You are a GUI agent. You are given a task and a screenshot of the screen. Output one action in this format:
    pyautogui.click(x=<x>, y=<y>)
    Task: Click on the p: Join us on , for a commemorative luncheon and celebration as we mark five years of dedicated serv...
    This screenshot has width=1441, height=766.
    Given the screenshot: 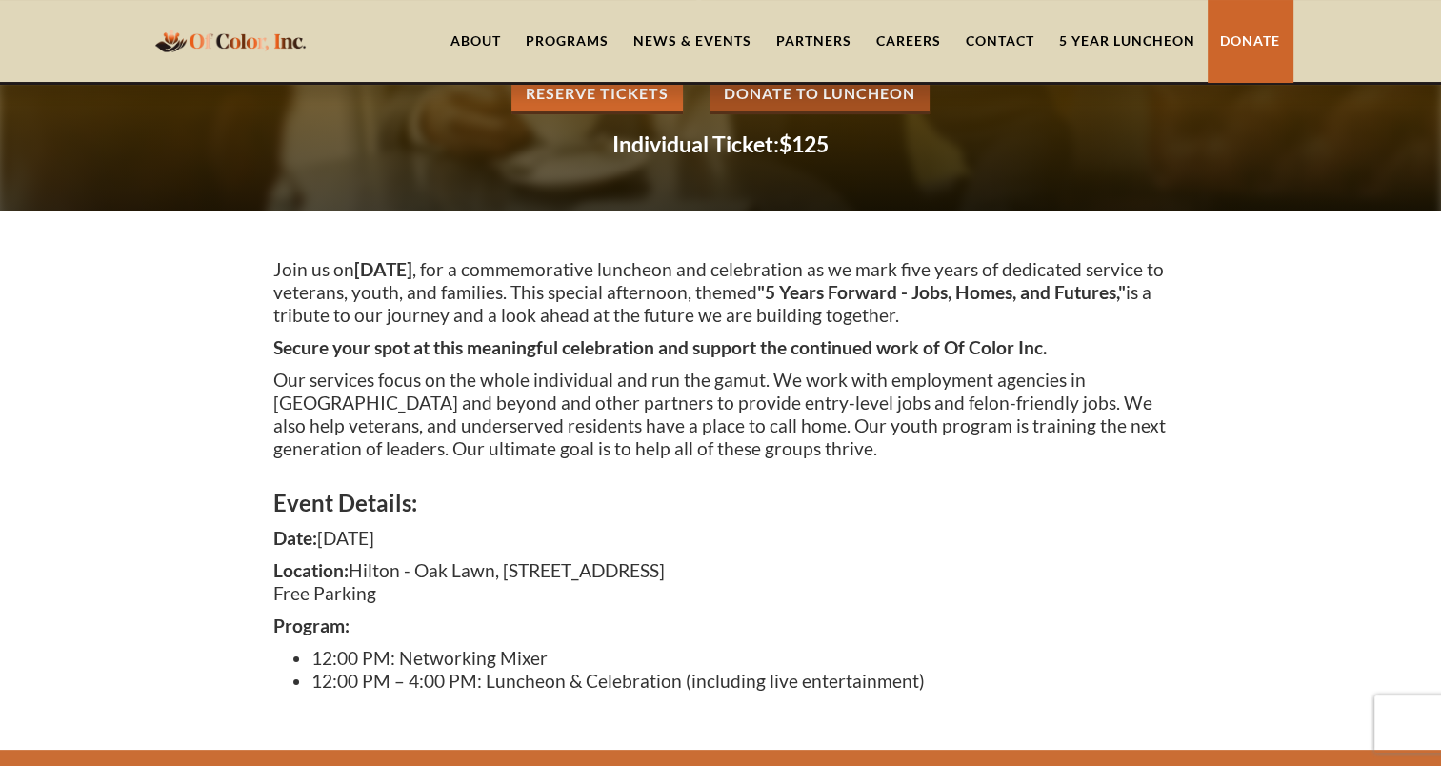 What is the action you would take?
    pyautogui.click(x=721, y=292)
    